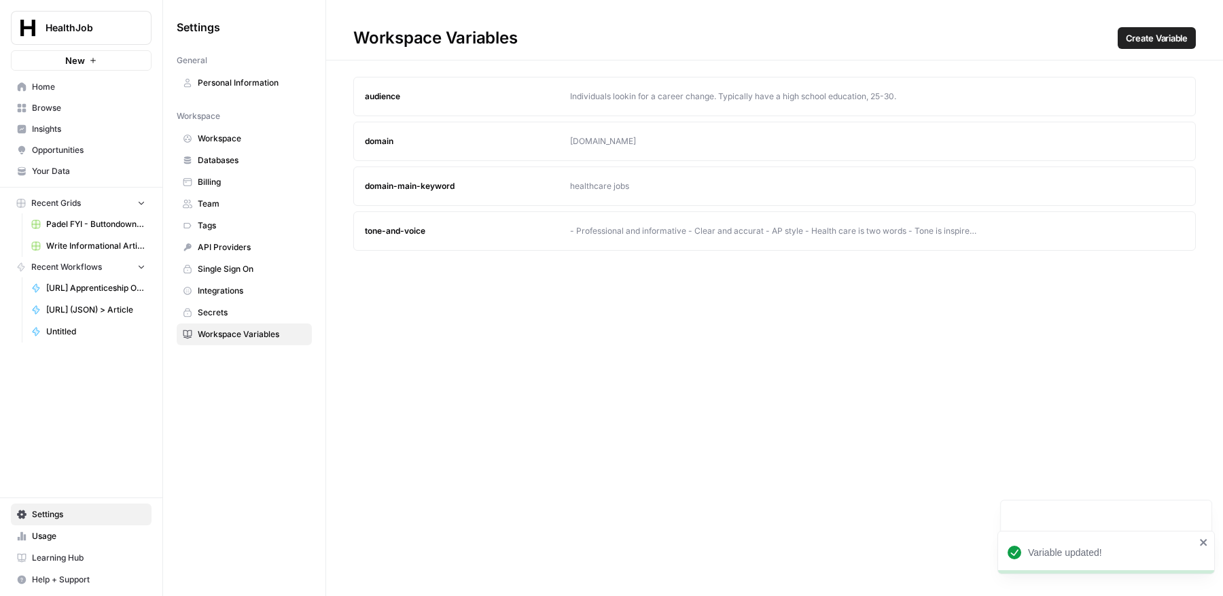 The height and width of the screenshot is (596, 1223). I want to click on span: Recent Workflows, so click(67, 267).